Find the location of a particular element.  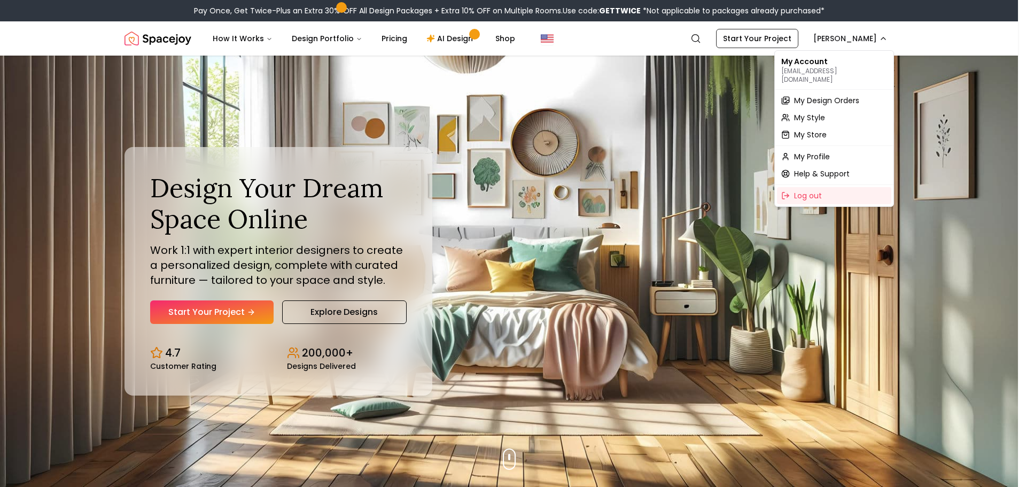

span: My Store is located at coordinates (810, 135).